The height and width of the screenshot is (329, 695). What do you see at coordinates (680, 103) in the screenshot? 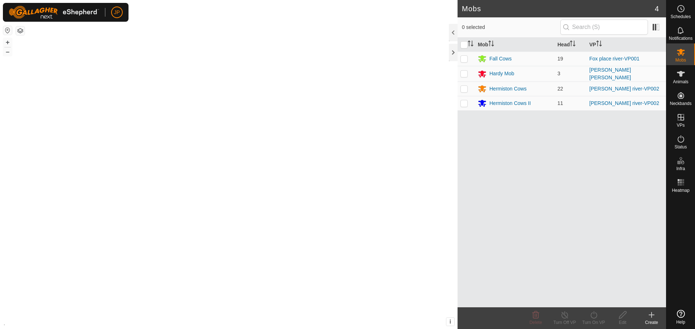
I see `span: Neckbands` at bounding box center [680, 103].